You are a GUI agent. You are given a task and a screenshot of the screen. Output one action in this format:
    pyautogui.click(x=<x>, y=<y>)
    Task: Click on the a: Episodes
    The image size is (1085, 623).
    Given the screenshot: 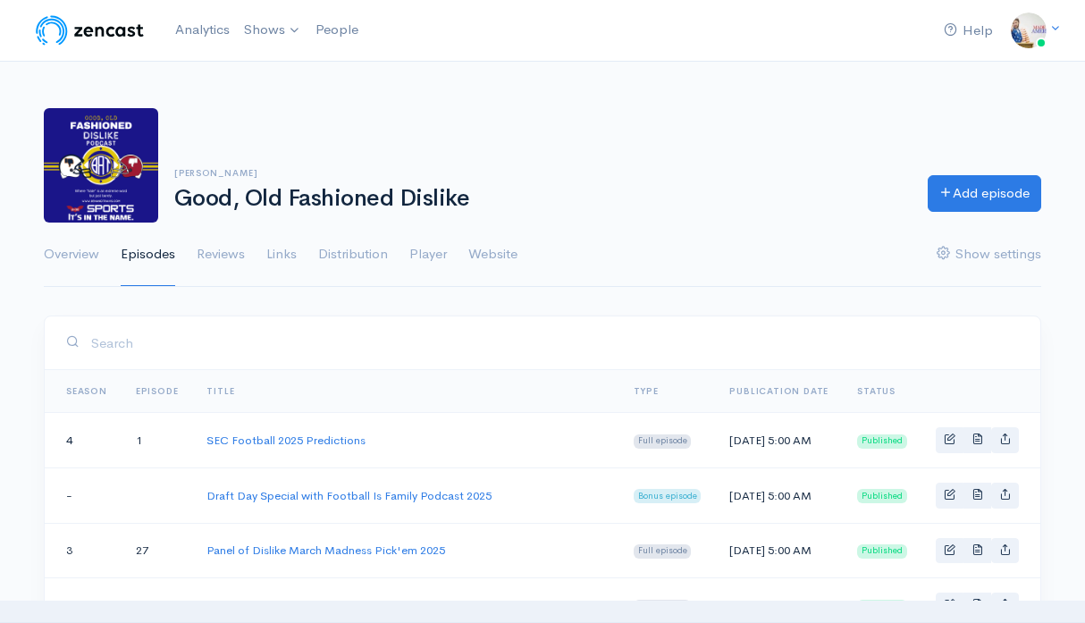 What is the action you would take?
    pyautogui.click(x=147, y=255)
    